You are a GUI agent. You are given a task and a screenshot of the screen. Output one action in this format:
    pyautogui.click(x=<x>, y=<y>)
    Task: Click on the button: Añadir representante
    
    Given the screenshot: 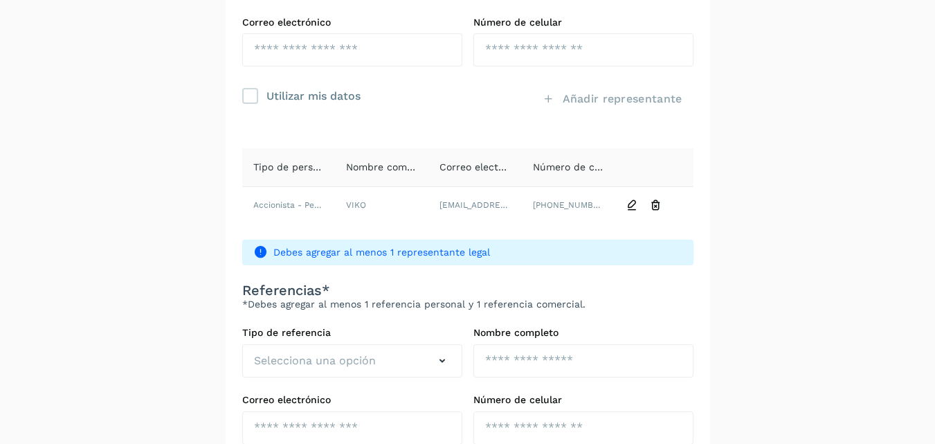 What is the action you would take?
    pyautogui.click(x=612, y=99)
    